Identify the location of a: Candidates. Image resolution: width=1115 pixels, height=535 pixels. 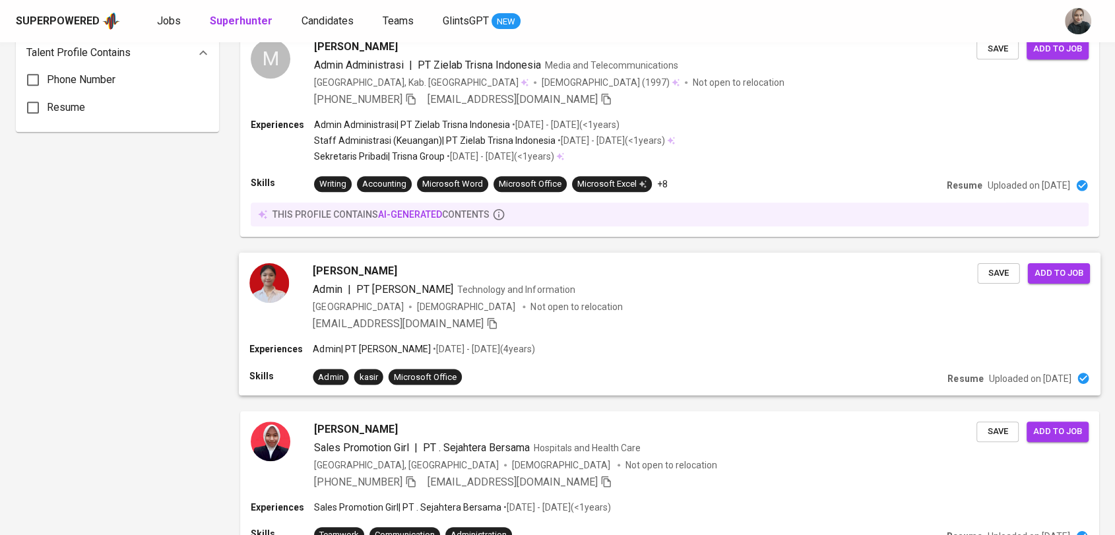
(328, 21).